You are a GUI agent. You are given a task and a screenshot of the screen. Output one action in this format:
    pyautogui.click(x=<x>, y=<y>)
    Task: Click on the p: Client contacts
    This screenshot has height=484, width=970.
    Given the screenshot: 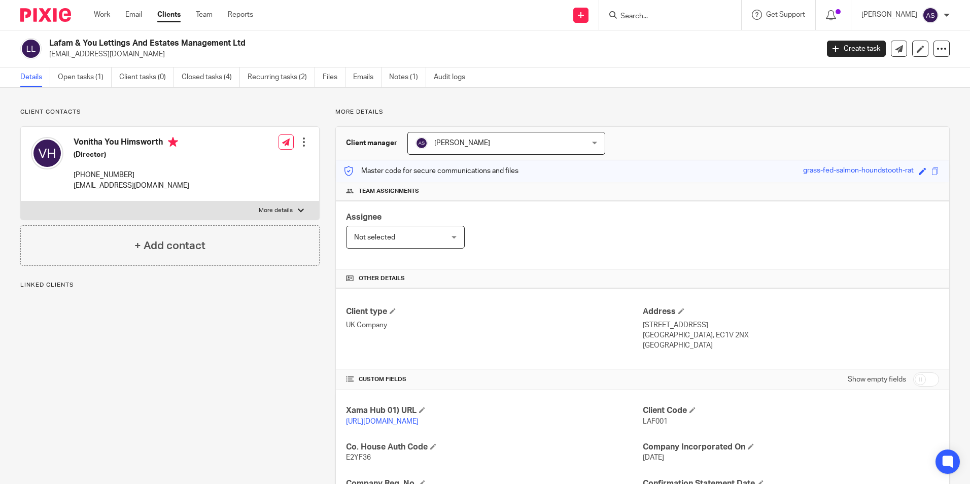 What is the action you would take?
    pyautogui.click(x=170, y=112)
    